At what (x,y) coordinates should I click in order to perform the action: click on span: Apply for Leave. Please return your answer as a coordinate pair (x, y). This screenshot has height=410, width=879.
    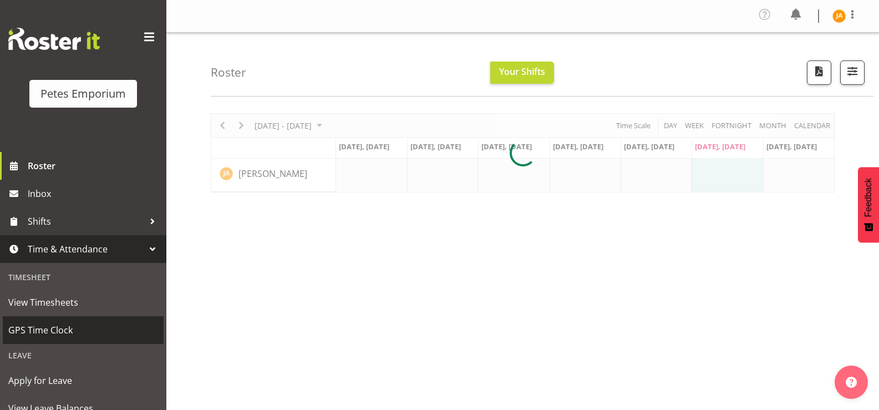
    Looking at the image, I should click on (83, 381).